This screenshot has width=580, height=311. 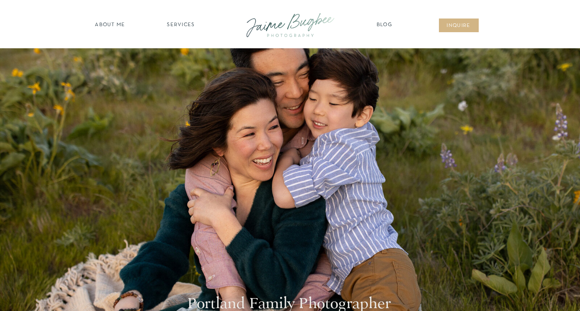 What do you see at coordinates (385, 25) in the screenshot?
I see `nav: Blog` at bounding box center [385, 25].